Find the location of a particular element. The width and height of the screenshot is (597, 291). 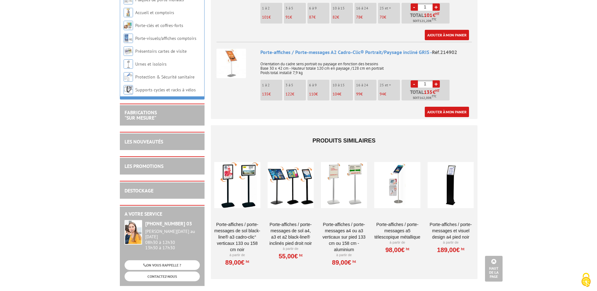

a: 89,00€HT is located at coordinates (237, 262).